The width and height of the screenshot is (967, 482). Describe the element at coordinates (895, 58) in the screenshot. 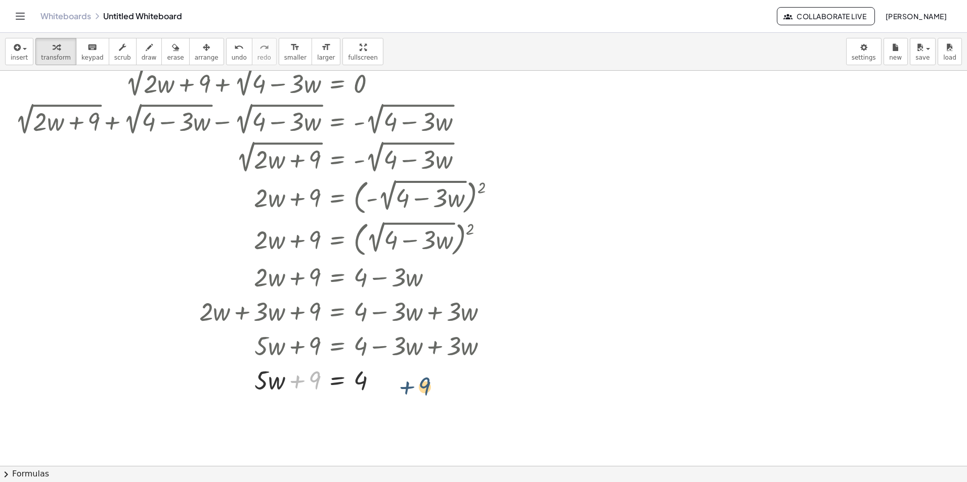

I see `span: new` at that location.